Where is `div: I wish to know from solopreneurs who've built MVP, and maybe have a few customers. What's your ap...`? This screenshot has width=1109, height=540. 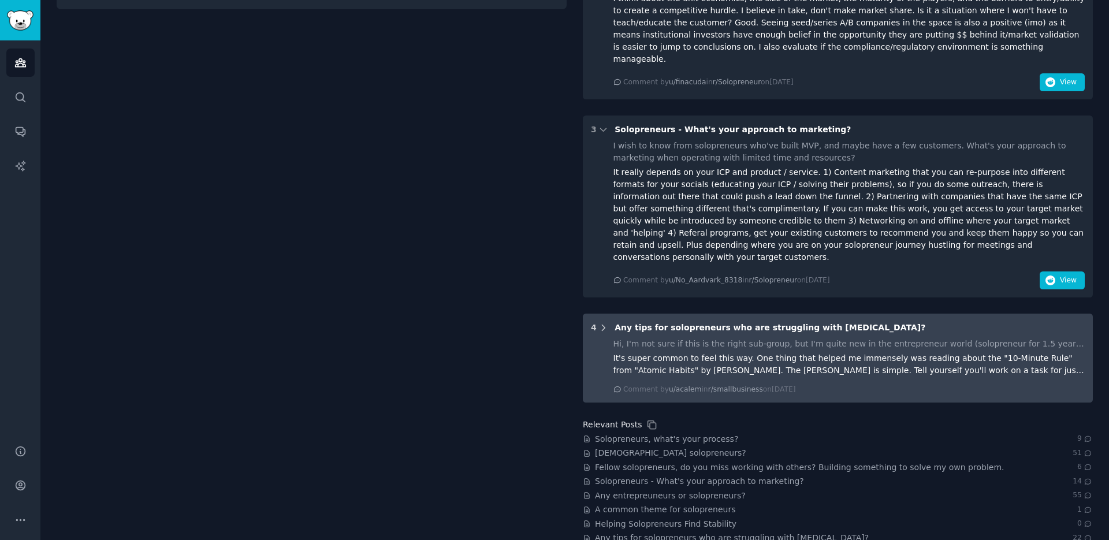 div: I wish to know from solopreneurs who've built MVP, and maybe have a few customers. What's your ap... is located at coordinates (849, 152).